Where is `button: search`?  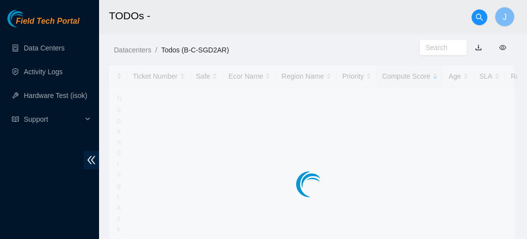
button: search is located at coordinates (480, 17).